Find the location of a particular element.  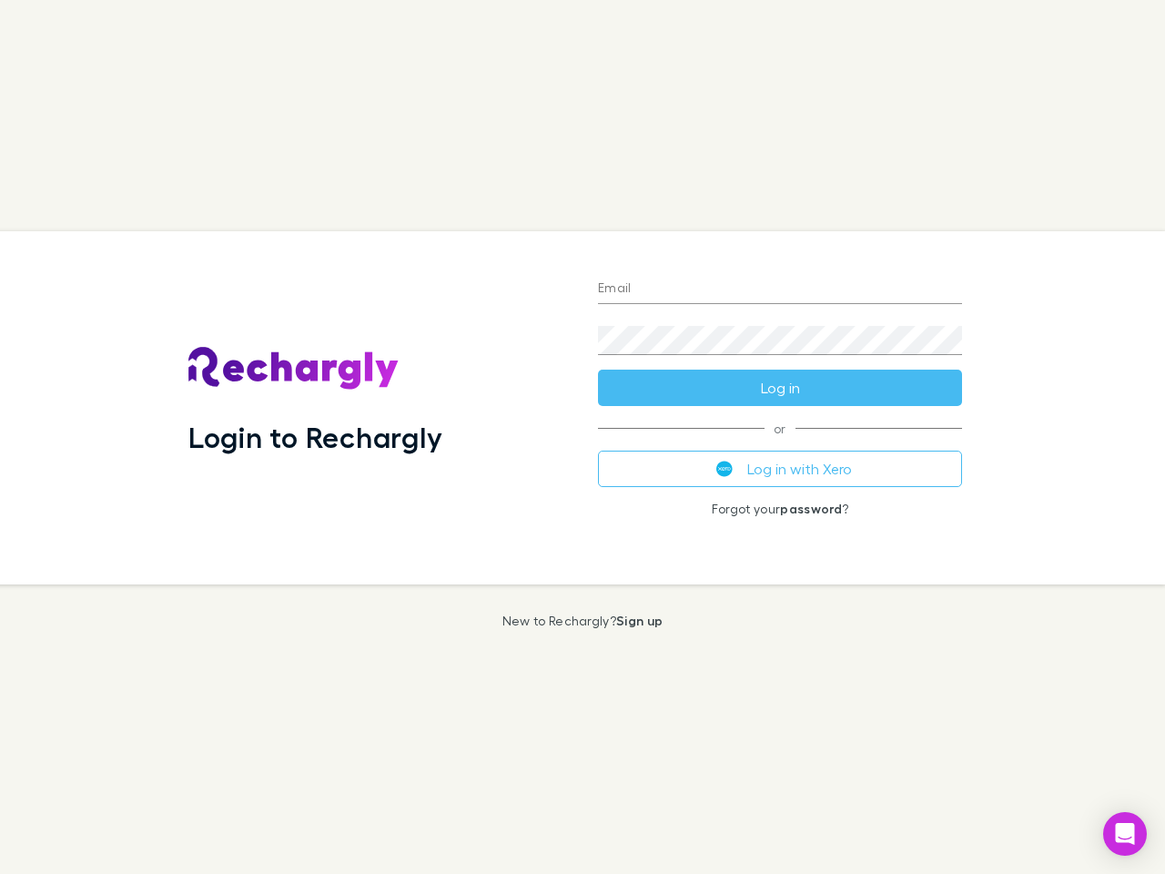

button: Log in is located at coordinates (780, 388).